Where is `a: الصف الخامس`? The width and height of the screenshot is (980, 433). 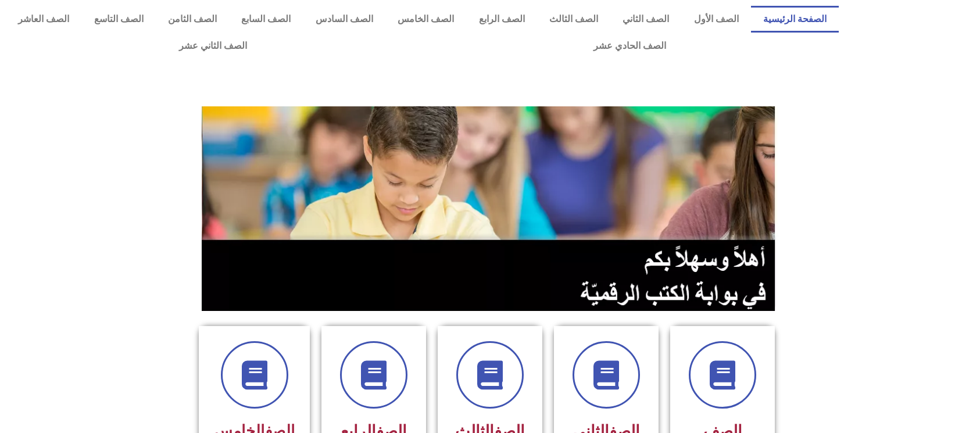
a: الصف الخامس is located at coordinates (426, 19).